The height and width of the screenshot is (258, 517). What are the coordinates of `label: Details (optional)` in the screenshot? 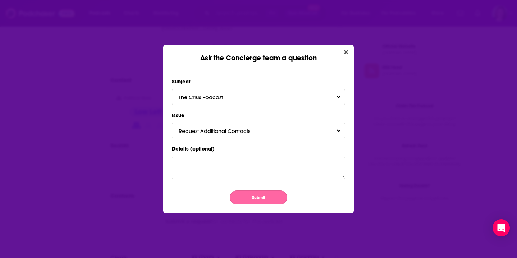 It's located at (258, 149).